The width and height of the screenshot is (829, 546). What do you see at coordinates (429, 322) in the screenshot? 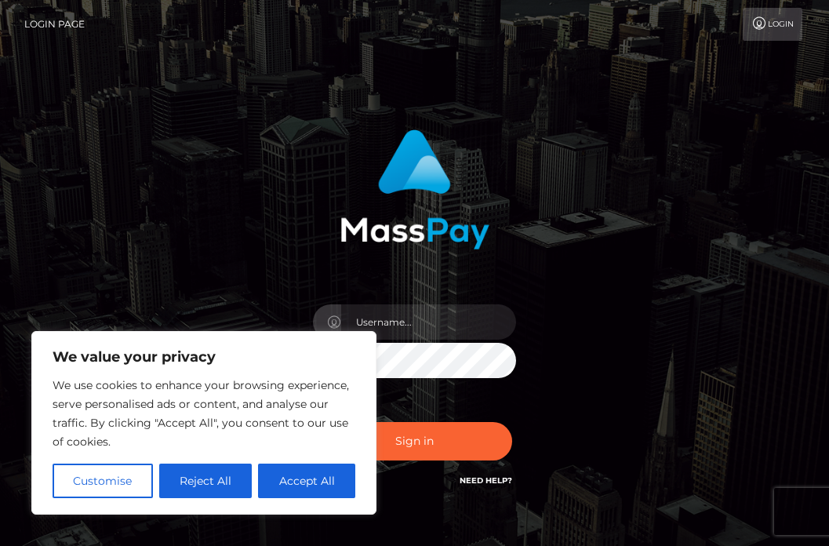
I see `input: Username...` at bounding box center [429, 322].